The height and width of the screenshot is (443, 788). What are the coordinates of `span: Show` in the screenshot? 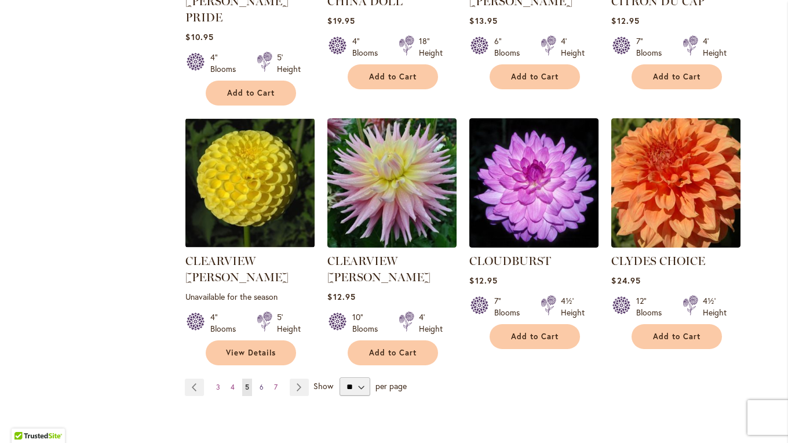 It's located at (323, 385).